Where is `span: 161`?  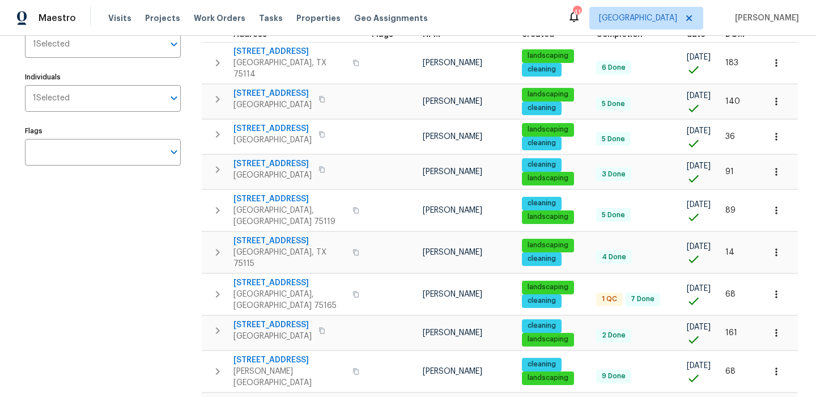
span: 161 is located at coordinates (731, 333).